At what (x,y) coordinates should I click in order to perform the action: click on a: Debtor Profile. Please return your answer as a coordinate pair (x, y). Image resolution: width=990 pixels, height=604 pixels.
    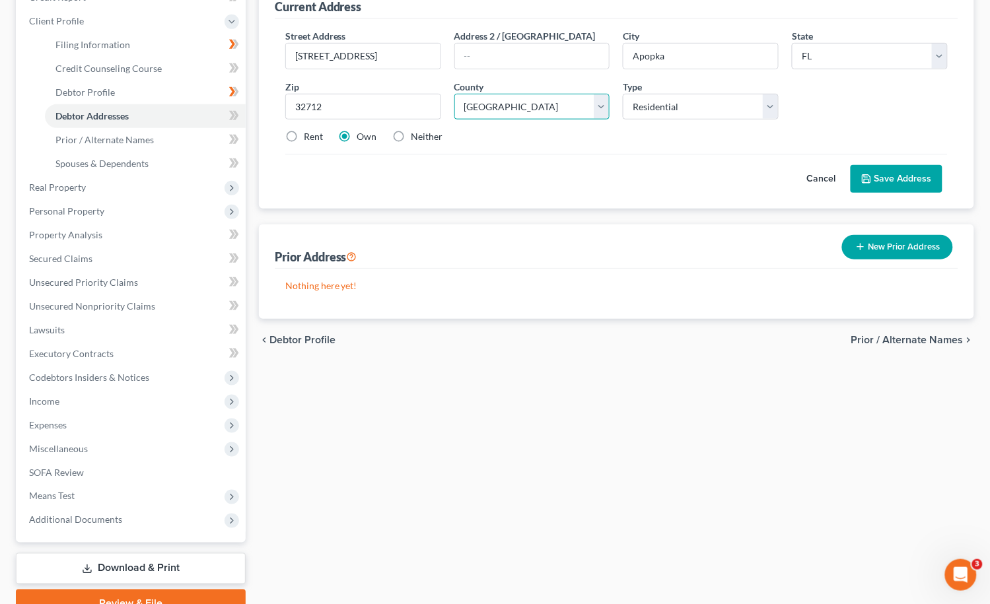
    Looking at the image, I should click on (145, 92).